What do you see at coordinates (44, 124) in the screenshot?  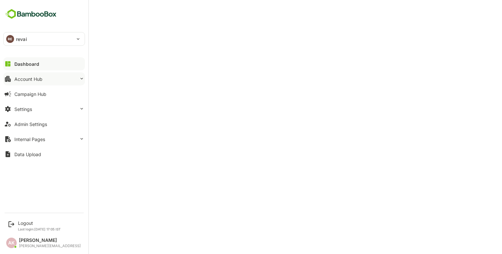 I see `button: Admin Settings` at bounding box center [44, 124].